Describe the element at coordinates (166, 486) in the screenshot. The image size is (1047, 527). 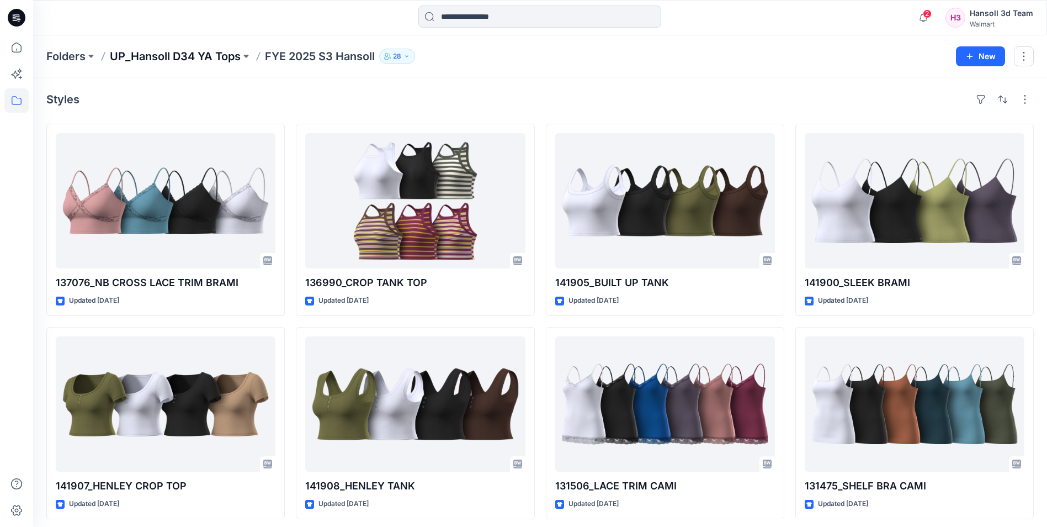
I see `p: 141907_HENLEY CROP TOP` at that location.